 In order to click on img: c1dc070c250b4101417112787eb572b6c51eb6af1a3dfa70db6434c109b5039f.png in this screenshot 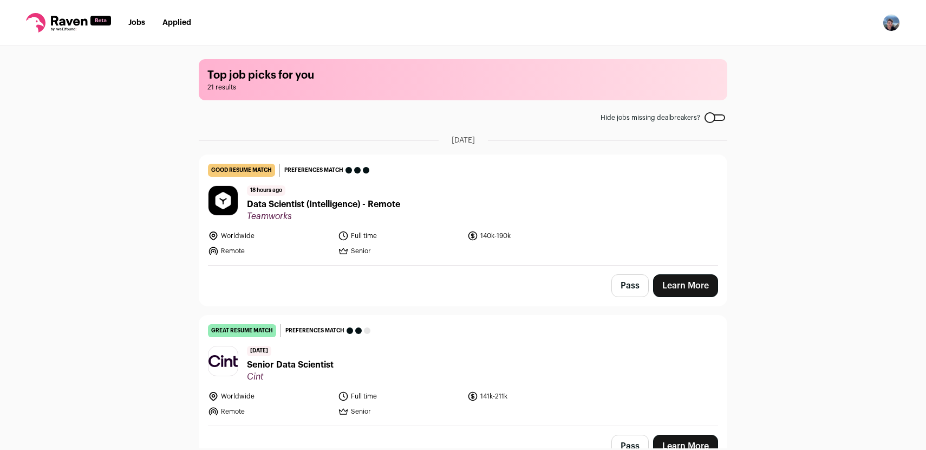, I will do `click(223, 361)`.